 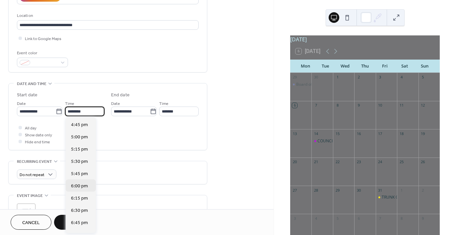 What do you see at coordinates (380, 190) in the screenshot?
I see `div: 31` at bounding box center [380, 190].